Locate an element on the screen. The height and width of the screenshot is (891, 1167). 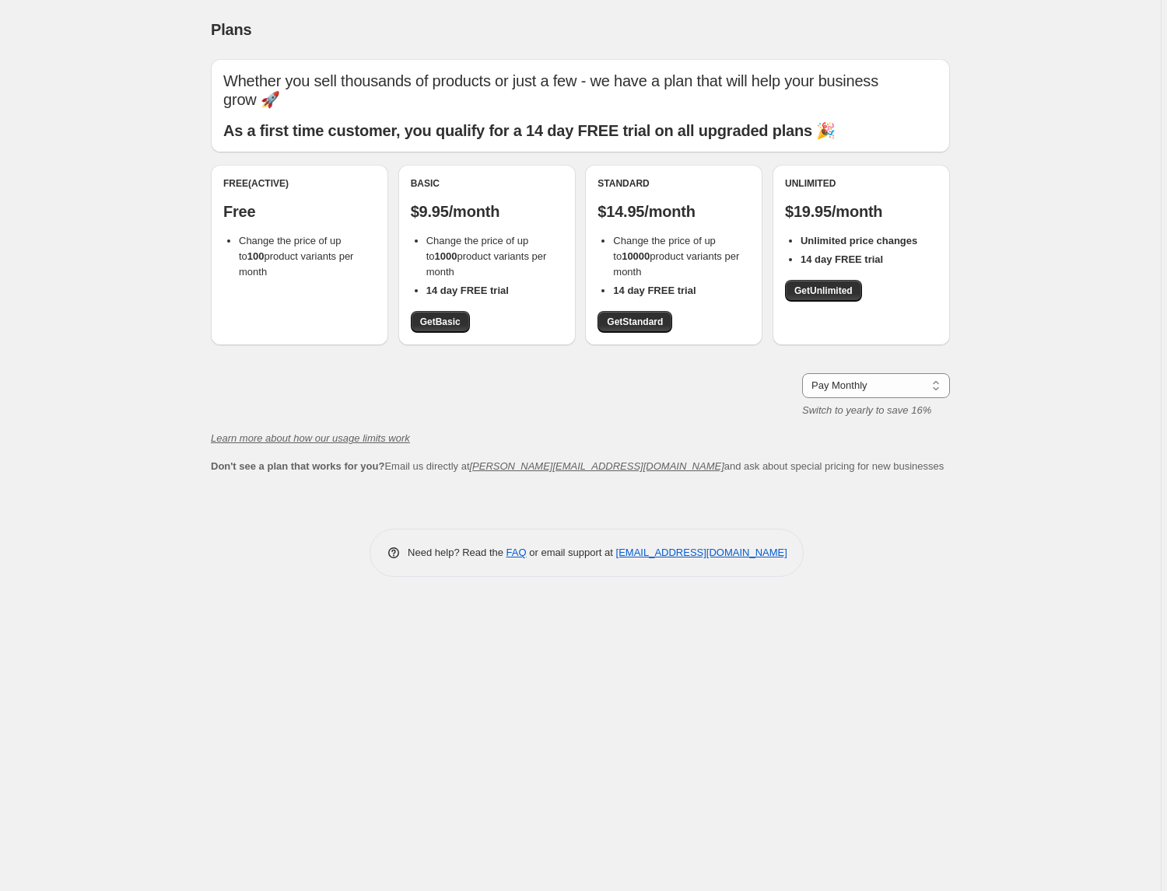
span: Get Standard is located at coordinates (635, 322).